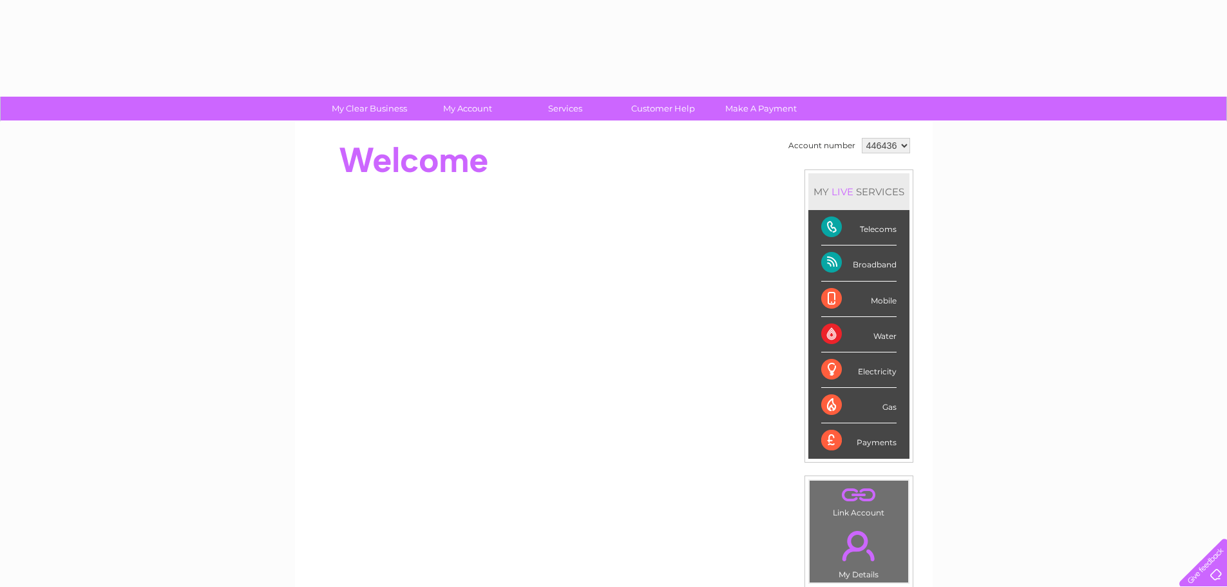  Describe the element at coordinates (858, 440) in the screenshot. I see `div: Payments` at that location.